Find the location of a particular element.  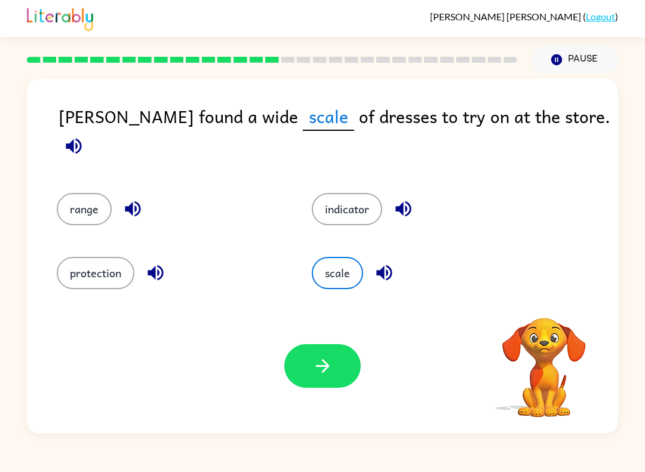

a: Logout is located at coordinates (600, 16).